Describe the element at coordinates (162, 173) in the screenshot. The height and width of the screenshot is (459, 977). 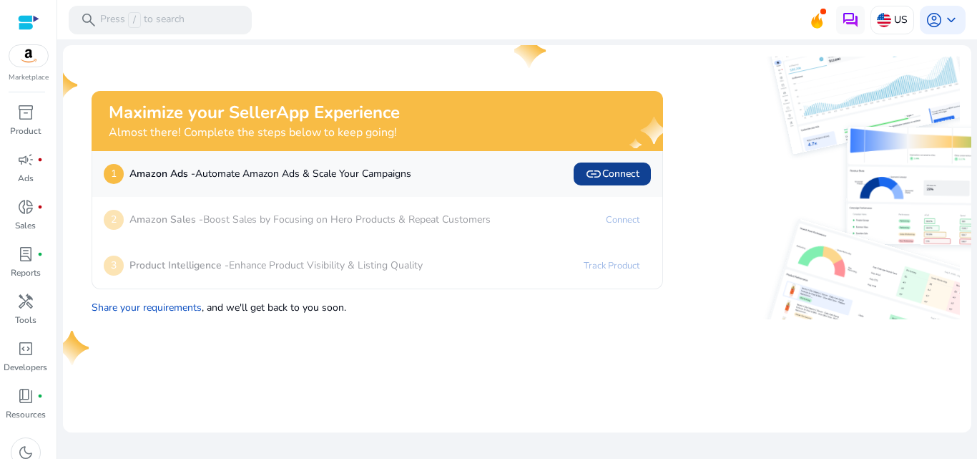
I see `b: Amazon Ads -` at that location.